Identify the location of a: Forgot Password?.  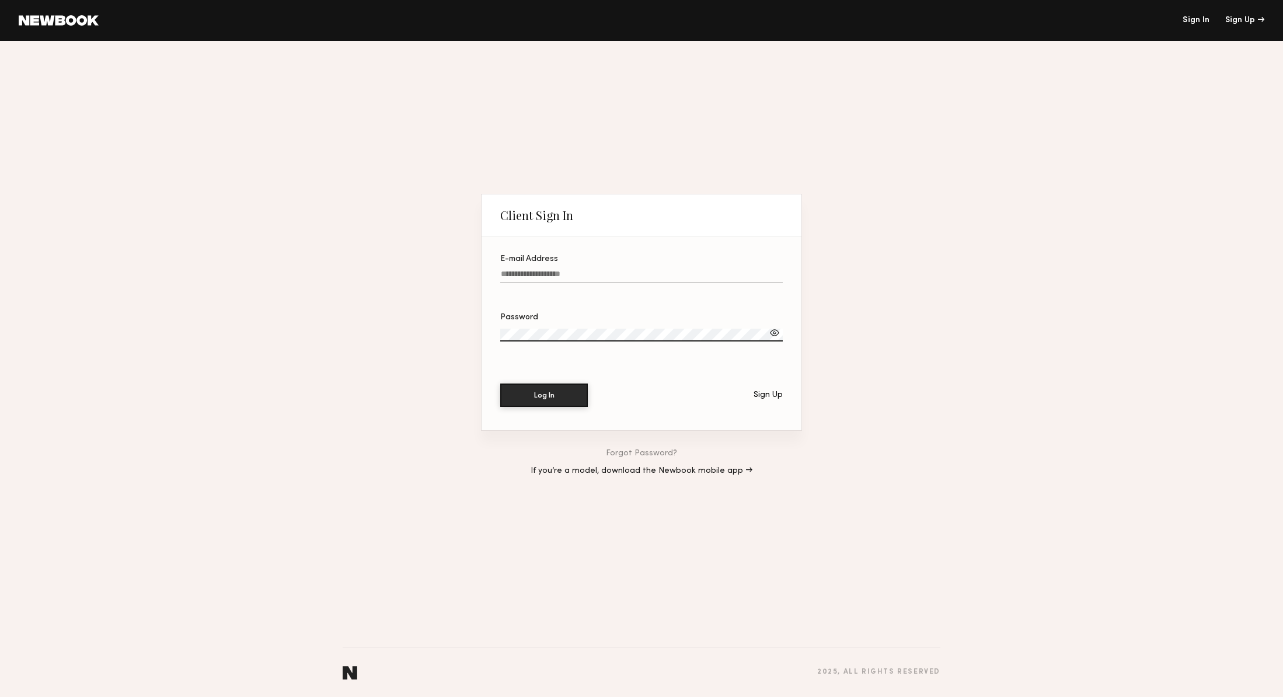
(642, 454).